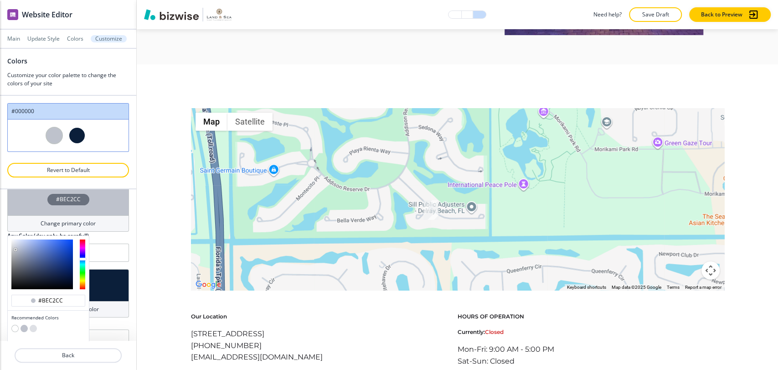 The image size is (778, 370). What do you see at coordinates (14, 39) in the screenshot?
I see `p: Main` at bounding box center [14, 39].